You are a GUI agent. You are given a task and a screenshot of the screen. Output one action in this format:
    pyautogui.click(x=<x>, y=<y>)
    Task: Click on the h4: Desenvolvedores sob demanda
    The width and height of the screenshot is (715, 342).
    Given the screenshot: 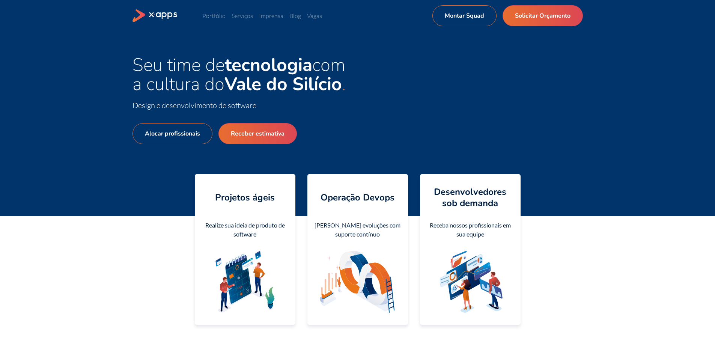 What is the action you would take?
    pyautogui.click(x=470, y=197)
    